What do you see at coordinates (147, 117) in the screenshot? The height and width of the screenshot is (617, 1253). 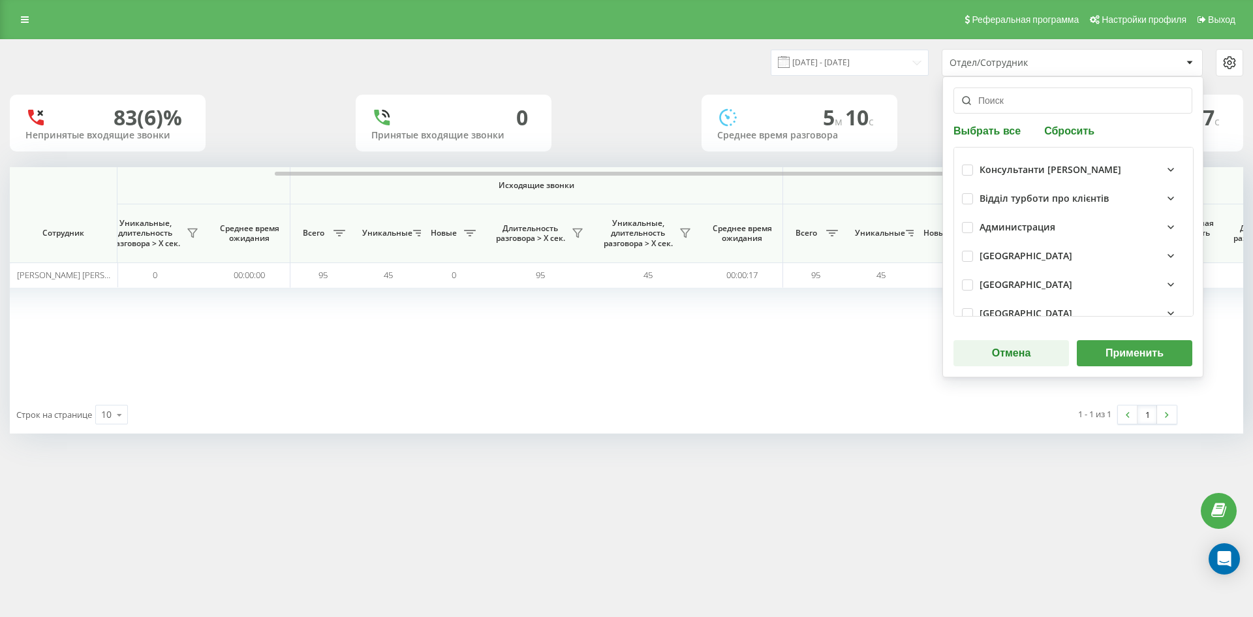 I see `div: 83 (6)%` at bounding box center [147, 117].